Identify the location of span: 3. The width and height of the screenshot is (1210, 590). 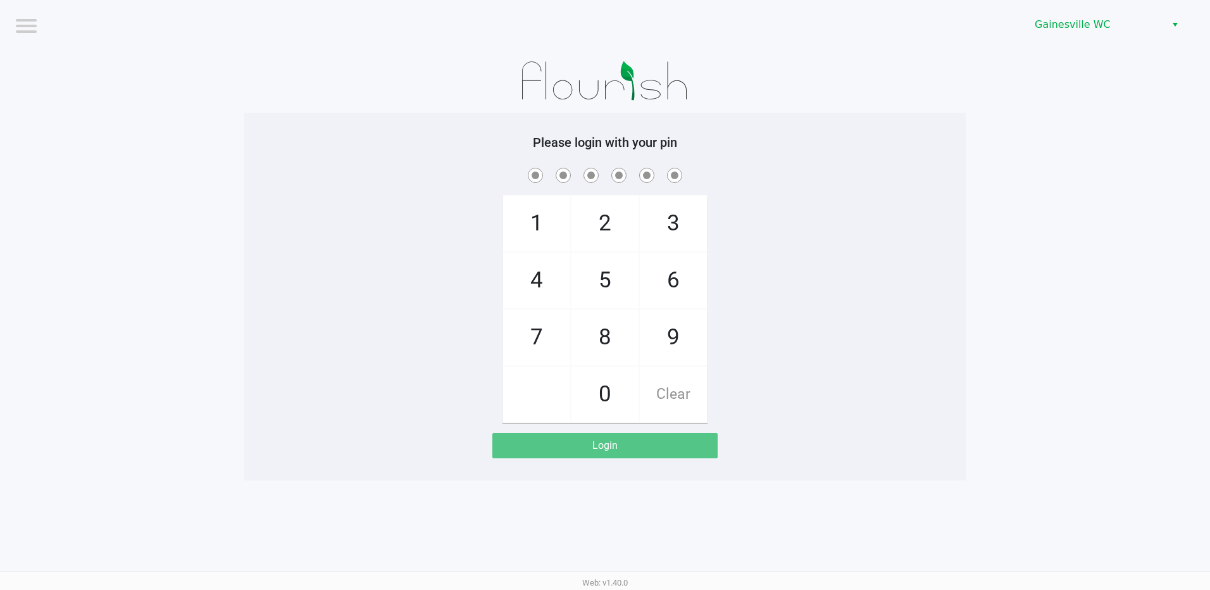
(674, 223).